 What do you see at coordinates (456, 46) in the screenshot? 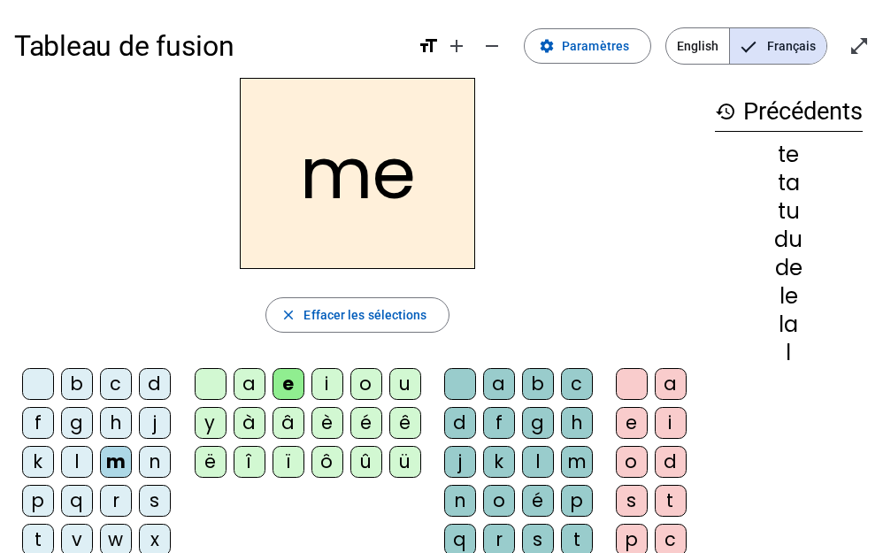
I see `button: Augmenter la taille de la police` at bounding box center [456, 46].